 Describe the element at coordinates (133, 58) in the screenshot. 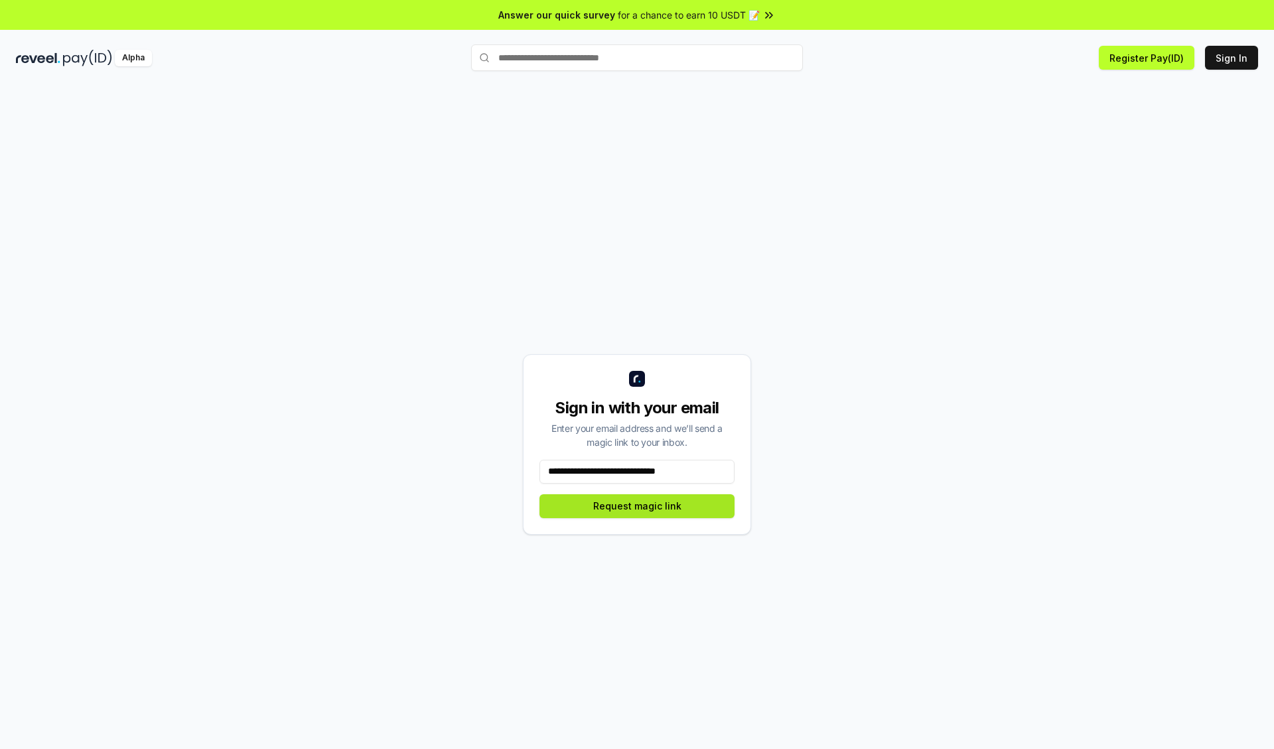

I see `div: Alpha` at that location.